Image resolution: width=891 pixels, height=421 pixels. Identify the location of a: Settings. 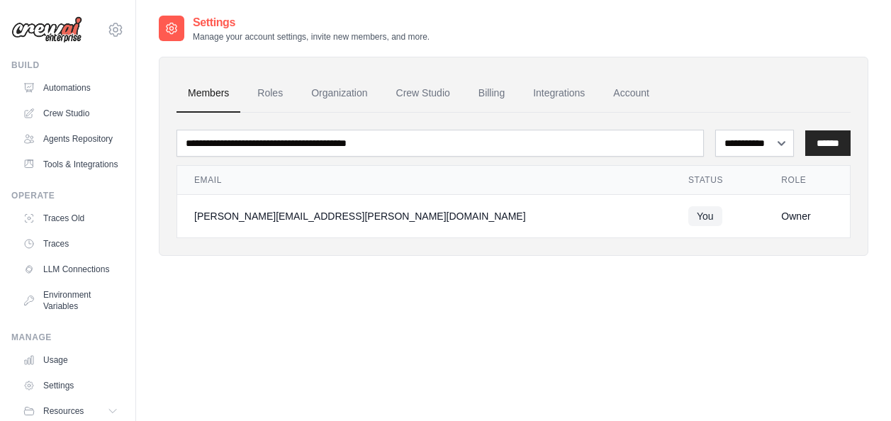
(70, 386).